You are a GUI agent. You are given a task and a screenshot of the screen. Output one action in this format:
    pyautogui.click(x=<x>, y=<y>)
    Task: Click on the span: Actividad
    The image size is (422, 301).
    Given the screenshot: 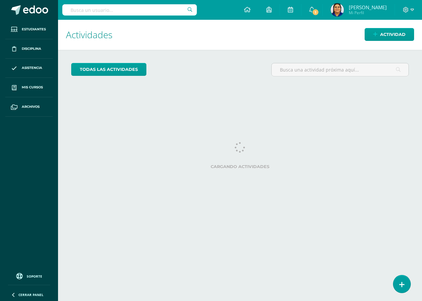 What is the action you would take?
    pyautogui.click(x=393, y=34)
    